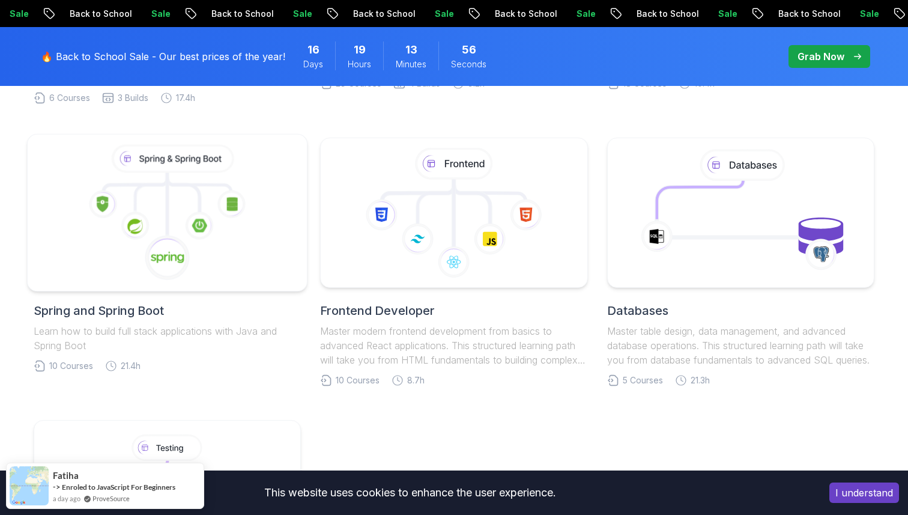 This screenshot has height=515, width=908. What do you see at coordinates (359, 64) in the screenshot?
I see `span: Hours` at bounding box center [359, 64].